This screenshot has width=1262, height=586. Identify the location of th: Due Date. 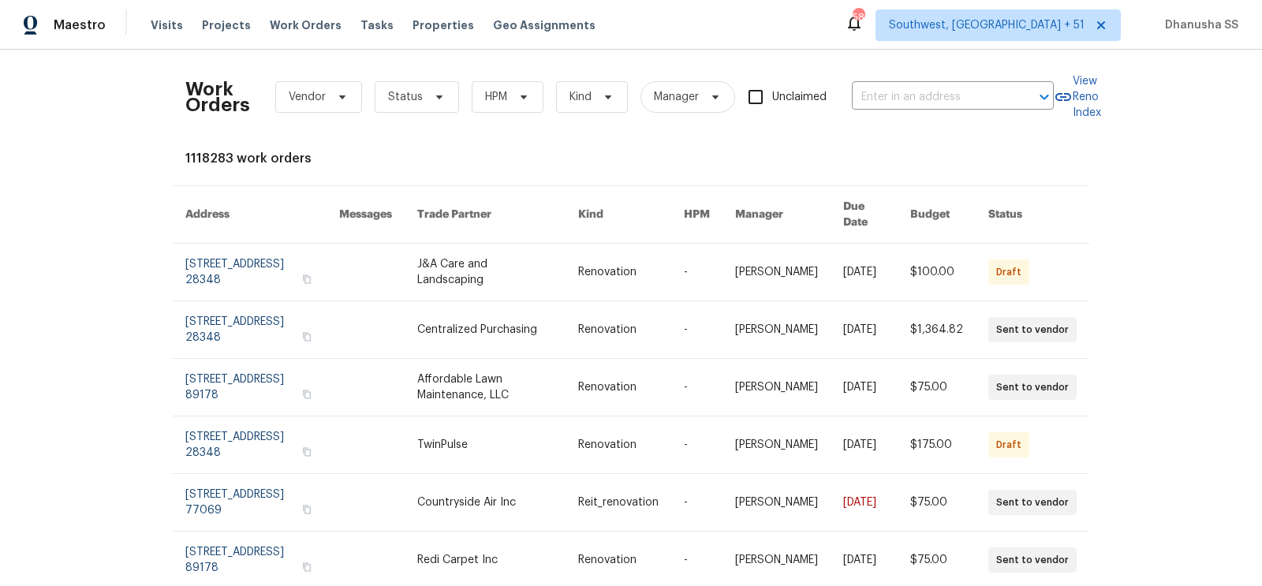
(864, 215).